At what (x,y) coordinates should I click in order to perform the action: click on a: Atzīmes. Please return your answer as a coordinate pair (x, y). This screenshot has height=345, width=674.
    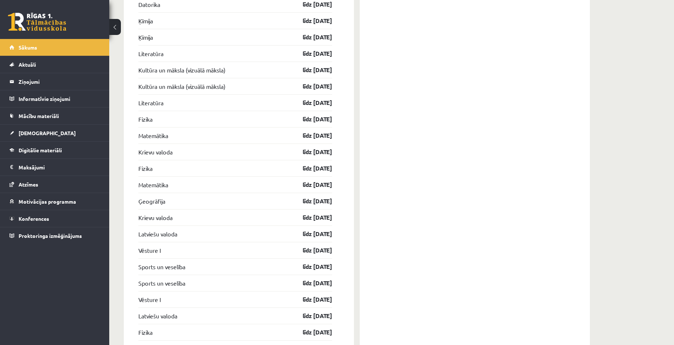
    Looking at the image, I should click on (55, 184).